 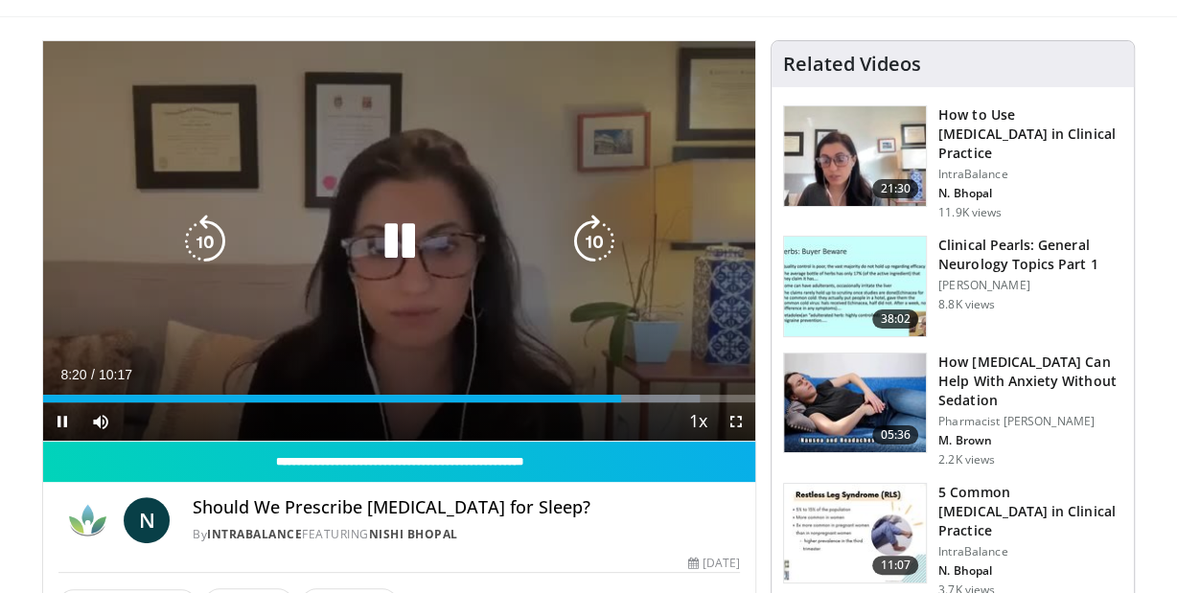 What do you see at coordinates (413, 534) in the screenshot?
I see `a: Nishi Bhopal` at bounding box center [413, 534].